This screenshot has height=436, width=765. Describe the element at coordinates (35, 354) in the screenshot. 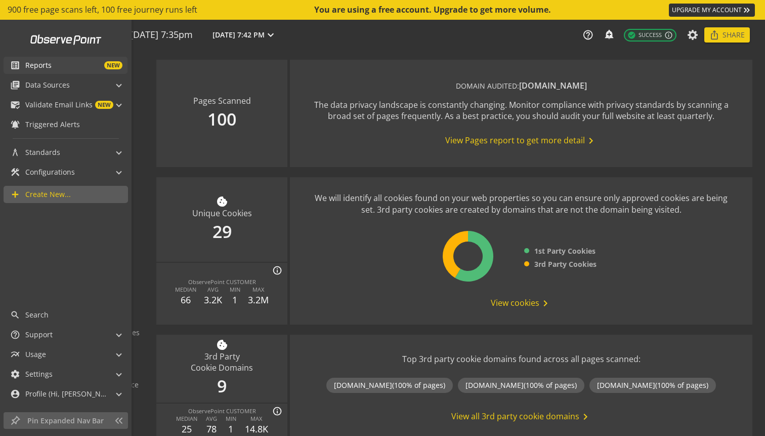

I see `span: Usage` at that location.